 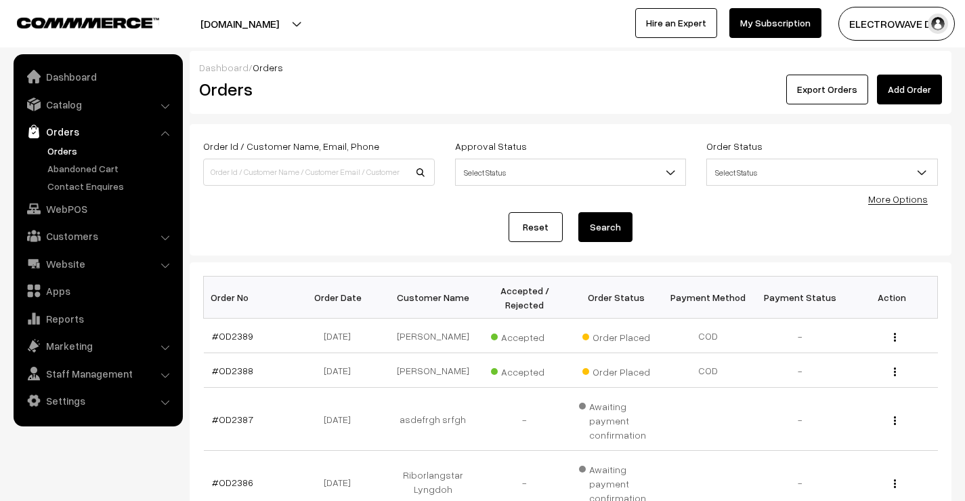 I want to click on th: Order Date, so click(x=341, y=297).